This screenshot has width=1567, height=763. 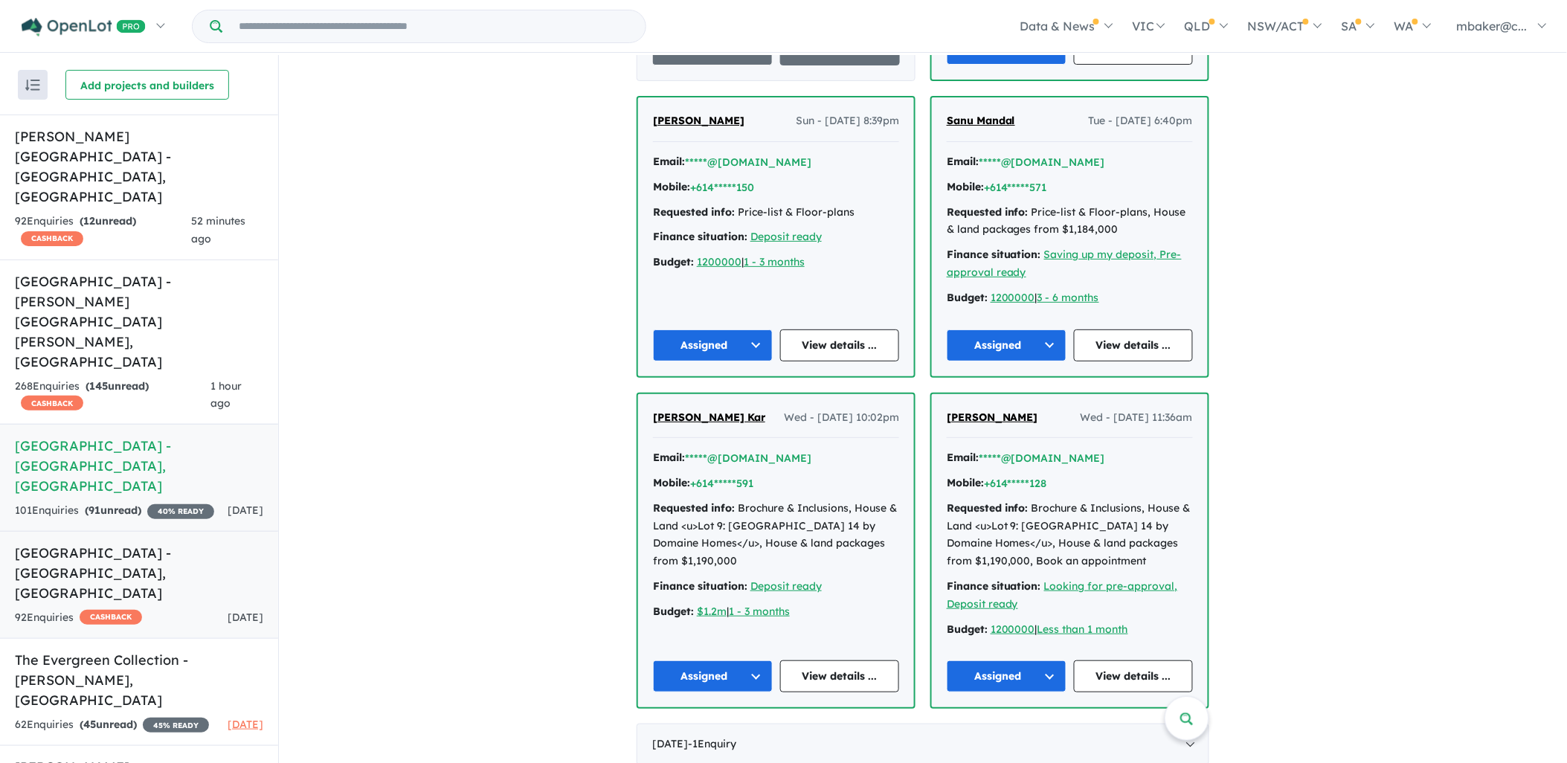 I want to click on img: sort.svg, so click(x=33, y=85).